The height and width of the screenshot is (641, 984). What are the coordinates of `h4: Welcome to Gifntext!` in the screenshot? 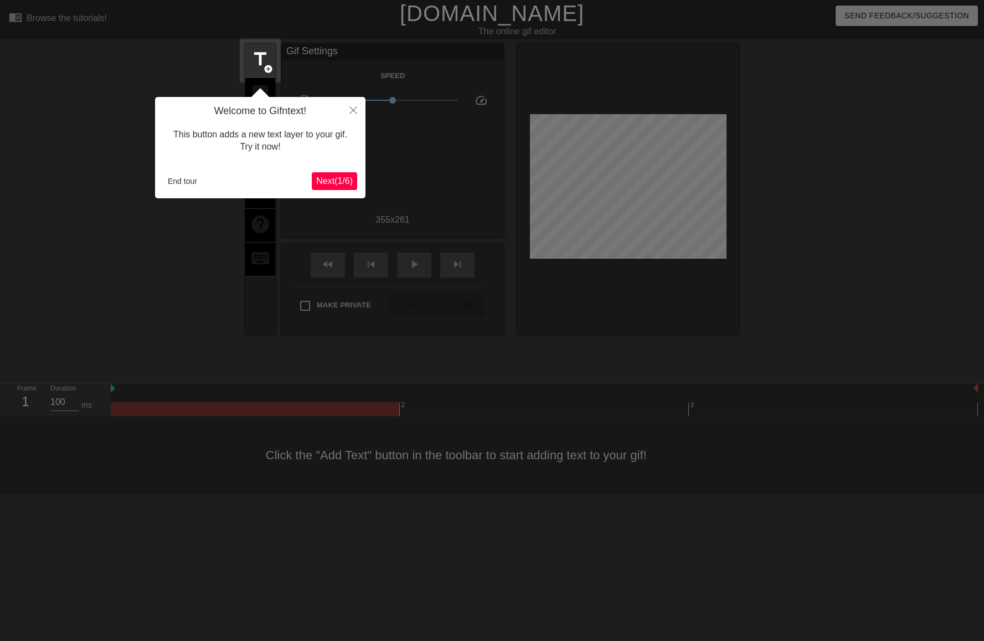 It's located at (260, 111).